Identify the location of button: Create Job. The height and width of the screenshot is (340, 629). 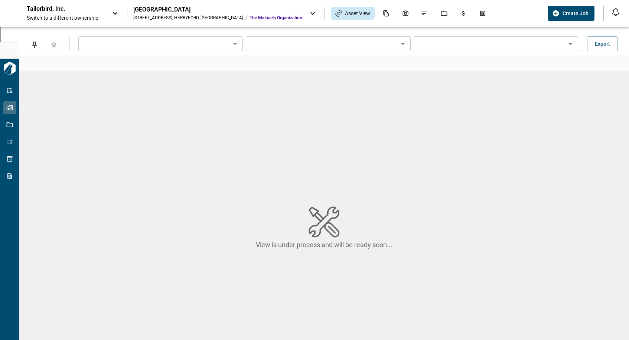
(572, 13).